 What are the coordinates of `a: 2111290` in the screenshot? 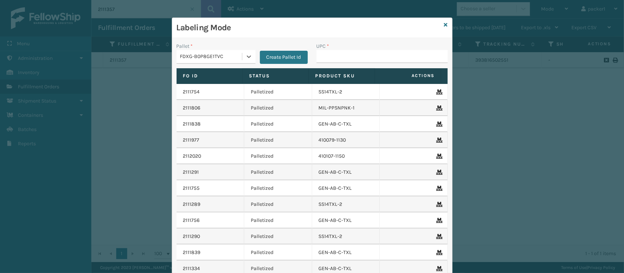 It's located at (191, 237).